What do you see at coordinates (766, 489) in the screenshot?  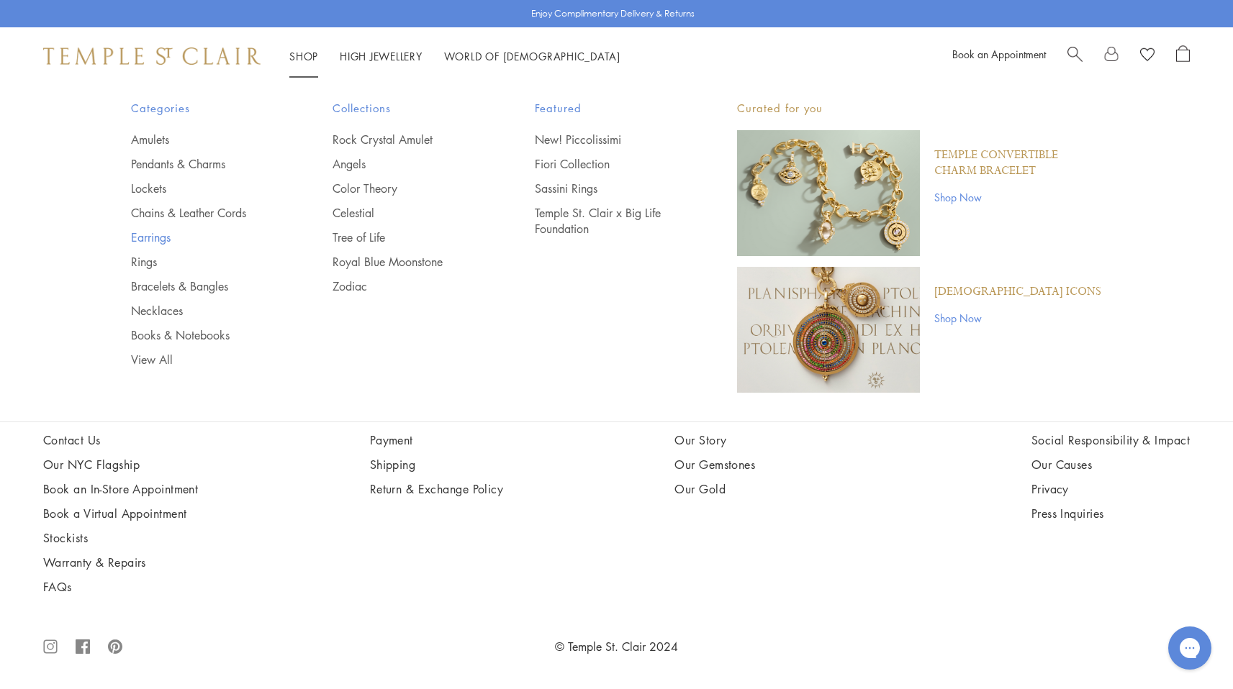 I see `a: Our Gold` at bounding box center [766, 489].